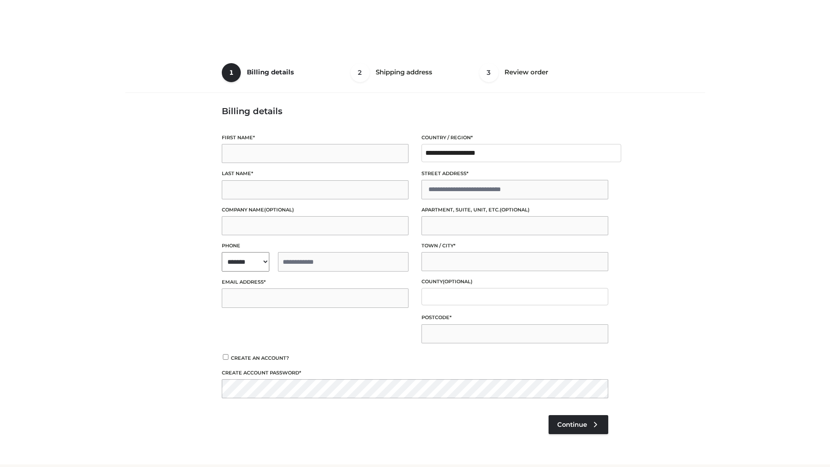 The image size is (830, 467). Describe the element at coordinates (226, 357) in the screenshot. I see `input: Create an account?` at that location.